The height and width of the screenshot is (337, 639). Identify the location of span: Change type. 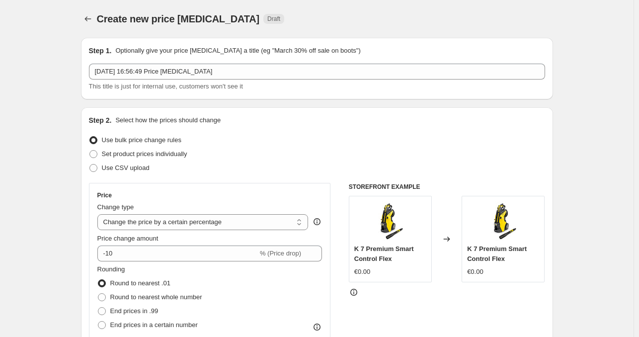
(116, 207).